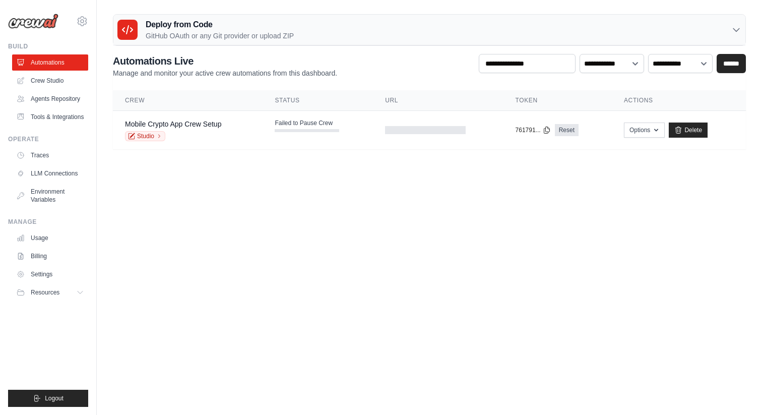  Describe the element at coordinates (48, 139) in the screenshot. I see `div: Operate` at that location.